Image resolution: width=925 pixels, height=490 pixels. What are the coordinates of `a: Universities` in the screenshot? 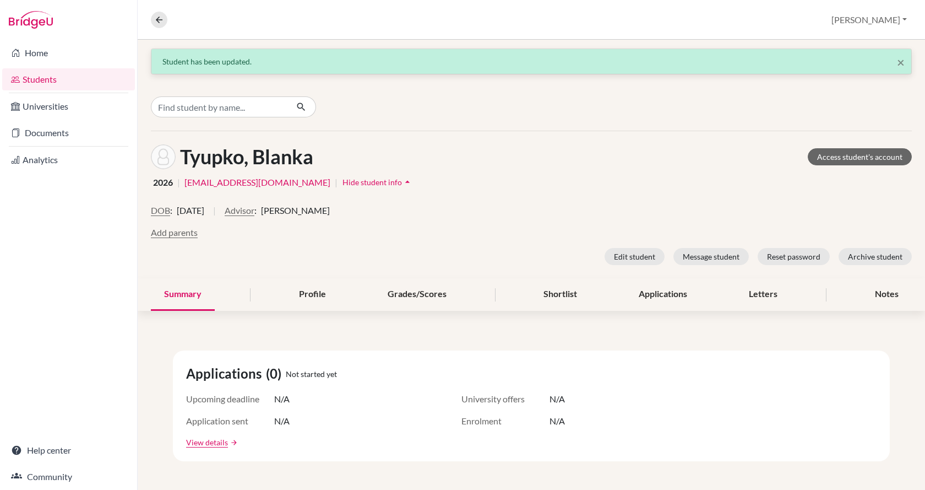 It's located at (68, 106).